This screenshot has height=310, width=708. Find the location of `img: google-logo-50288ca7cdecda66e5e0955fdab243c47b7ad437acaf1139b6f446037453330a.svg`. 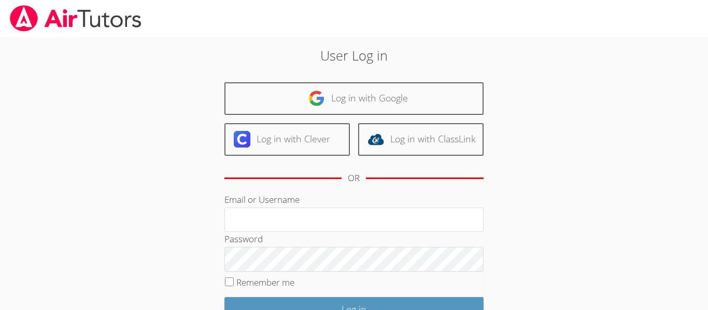

img: google-logo-50288ca7cdecda66e5e0955fdab243c47b7ad437acaf1139b6f446037453330a.svg is located at coordinates (317, 98).